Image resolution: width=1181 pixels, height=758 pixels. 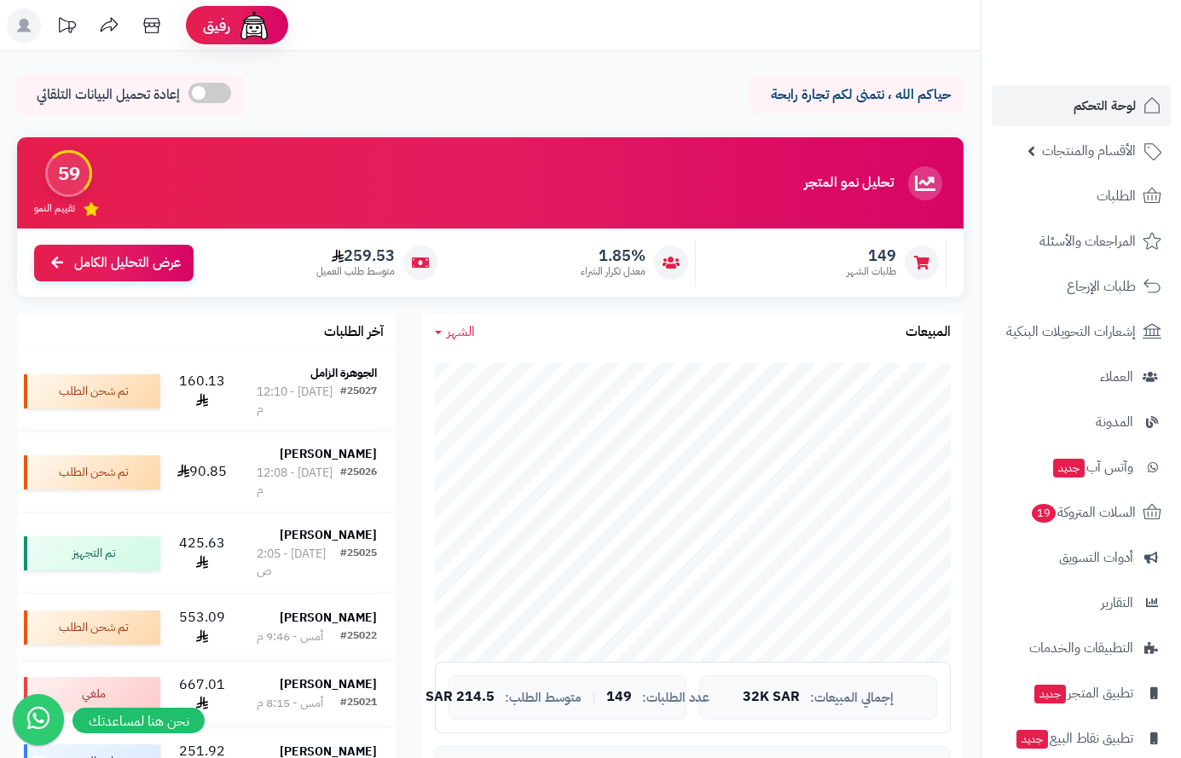 I want to click on div: #25021, so click(x=358, y=704).